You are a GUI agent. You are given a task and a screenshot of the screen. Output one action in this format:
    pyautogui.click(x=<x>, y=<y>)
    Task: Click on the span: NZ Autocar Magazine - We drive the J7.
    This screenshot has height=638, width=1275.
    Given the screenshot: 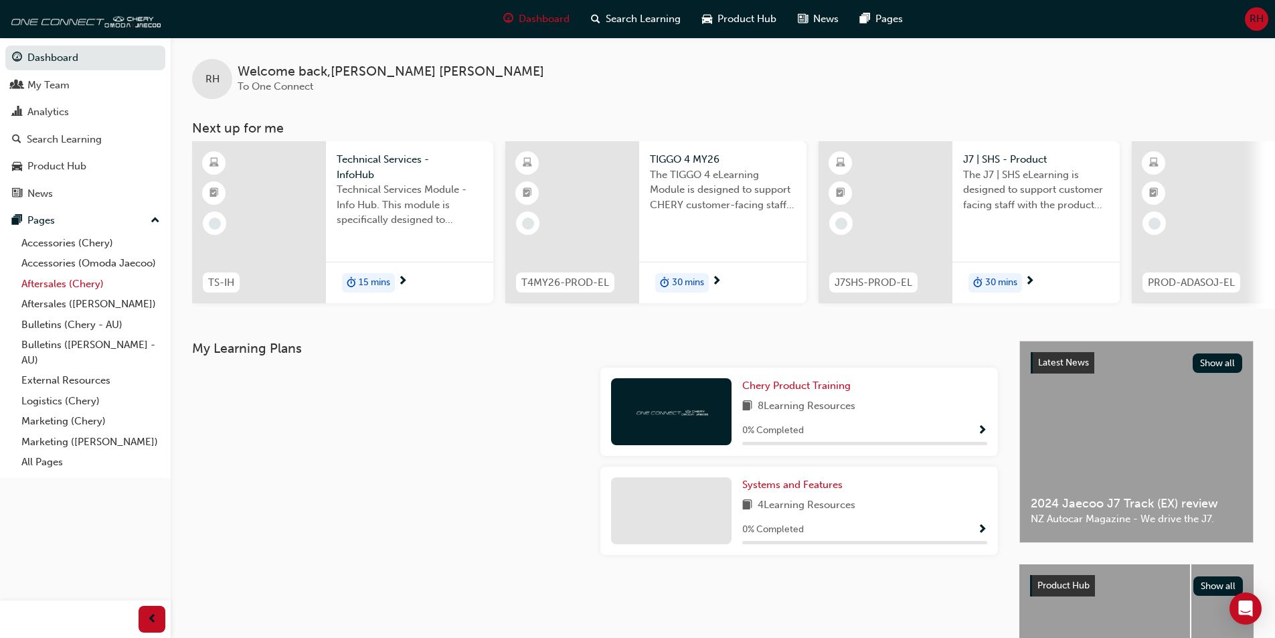 What is the action you would take?
    pyautogui.click(x=1136, y=519)
    